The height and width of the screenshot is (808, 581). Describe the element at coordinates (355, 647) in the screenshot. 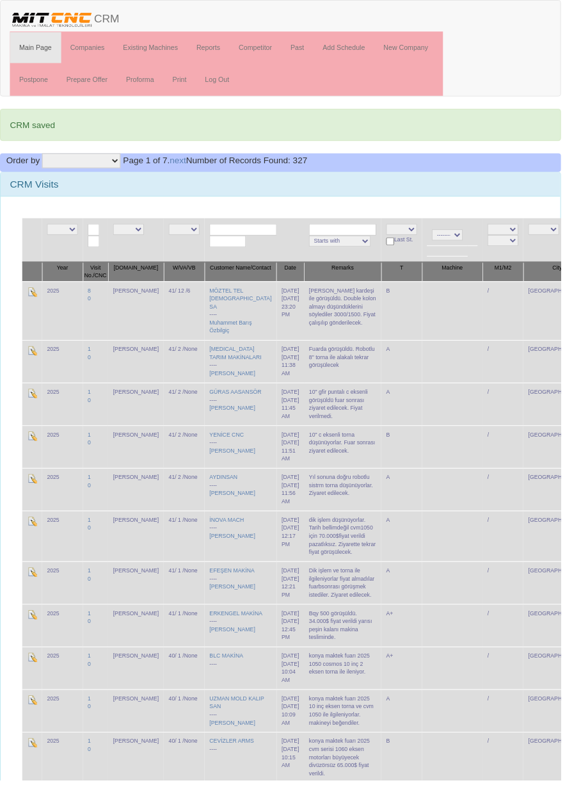

I see `td: Bqy 500 görüşüldü. 34.000$ fiyat verildi yarısı peşin kalanı makina tesliminde.` at that location.